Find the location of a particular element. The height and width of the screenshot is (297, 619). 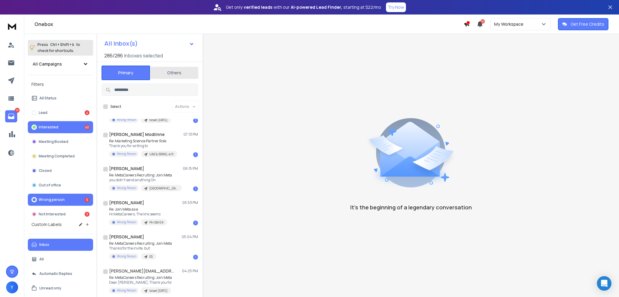

p: 06:15 PM is located at coordinates (190, 169).